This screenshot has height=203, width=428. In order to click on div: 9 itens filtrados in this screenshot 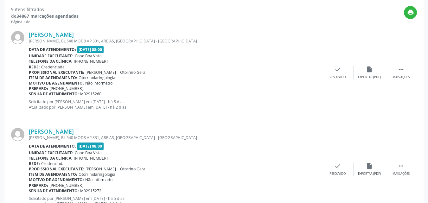, I will do `click(45, 9)`.